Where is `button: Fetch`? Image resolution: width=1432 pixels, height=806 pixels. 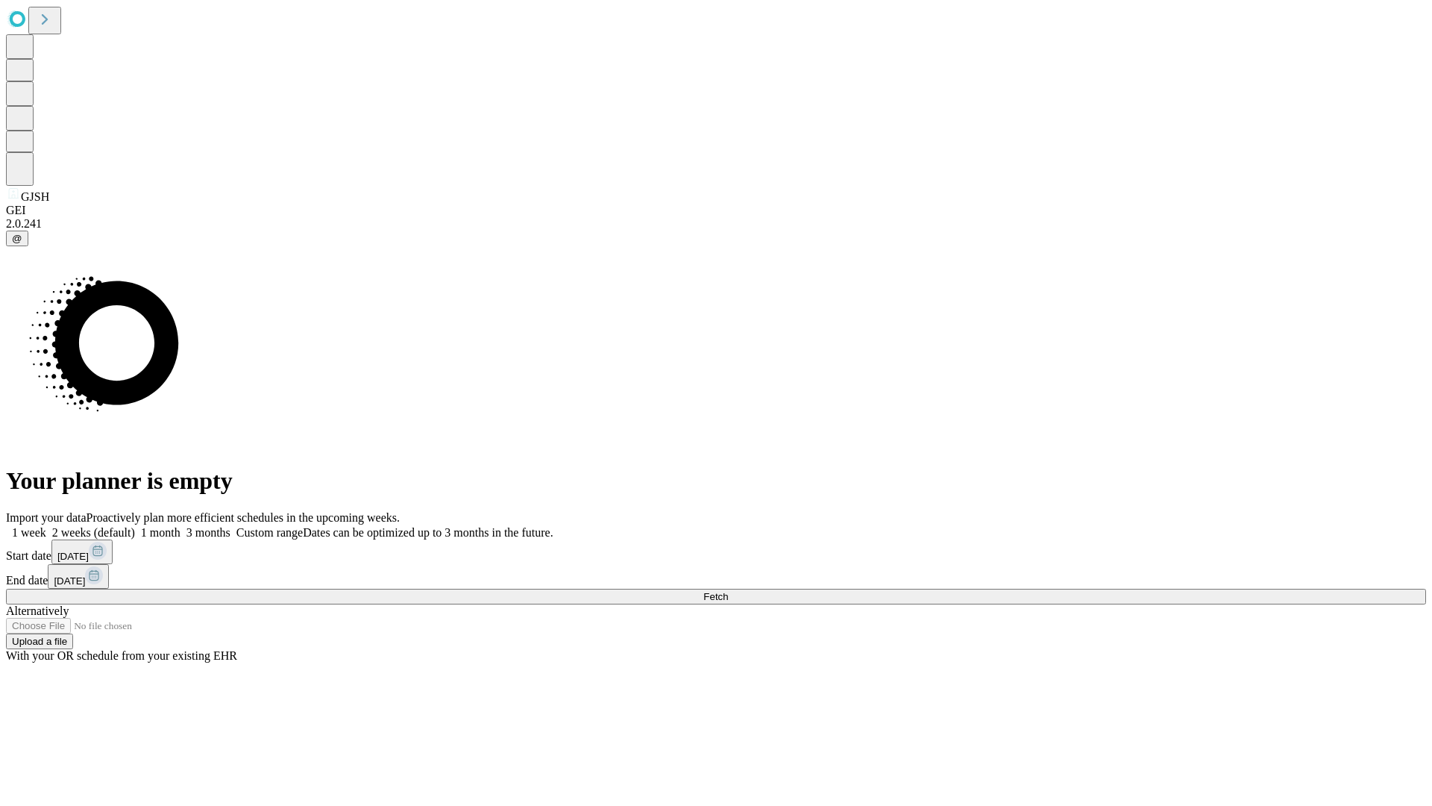 button: Fetch is located at coordinates (716, 596).